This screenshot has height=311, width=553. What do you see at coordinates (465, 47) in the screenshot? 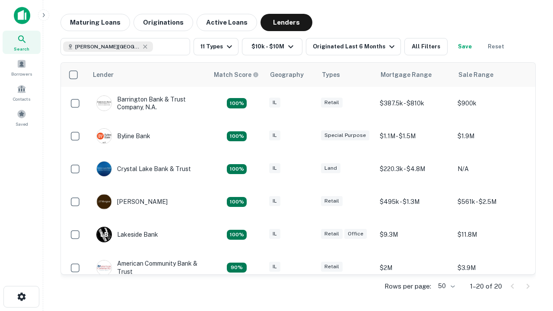
I see `button: Save your search to get updates of matches that match your search criteria.` at bounding box center [465, 47].